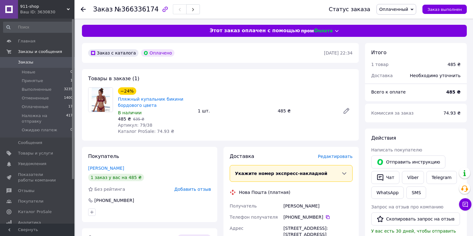 The height and width of the screenshot is (236, 473). Describe the element at coordinates (346, 111) in the screenshot. I see `a: Редактировать` at that location.